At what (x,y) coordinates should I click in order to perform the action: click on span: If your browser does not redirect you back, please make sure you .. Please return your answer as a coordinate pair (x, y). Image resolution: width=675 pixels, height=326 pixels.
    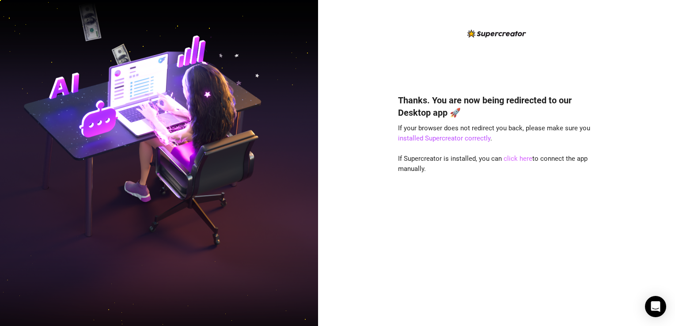
    Looking at the image, I should click on (494, 133).